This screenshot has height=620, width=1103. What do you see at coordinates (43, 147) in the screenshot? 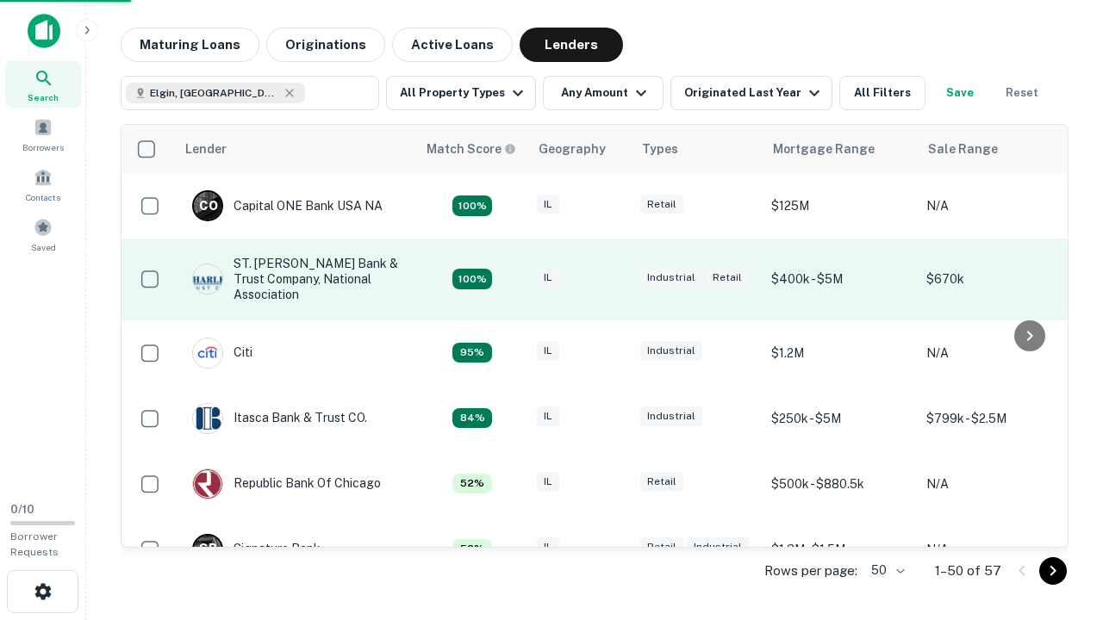
I see `span: Borrowers` at bounding box center [43, 147].